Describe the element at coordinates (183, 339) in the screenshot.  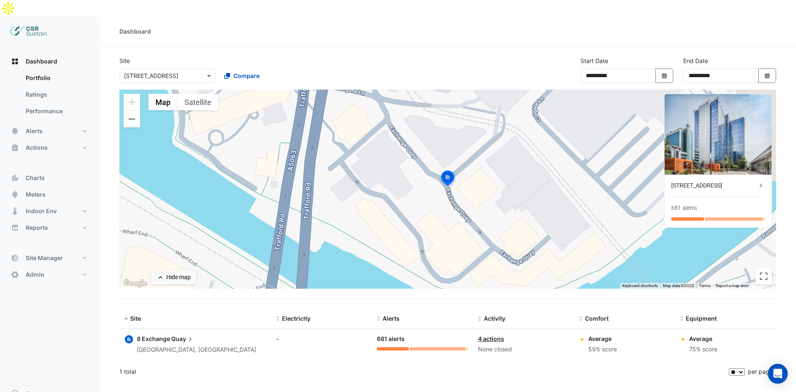
I see `span: Quay` at that location.